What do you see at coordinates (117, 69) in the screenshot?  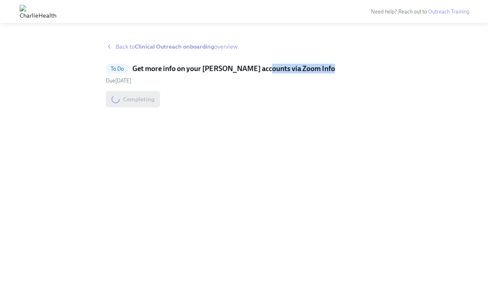 I see `span: To Do` at bounding box center [117, 69].